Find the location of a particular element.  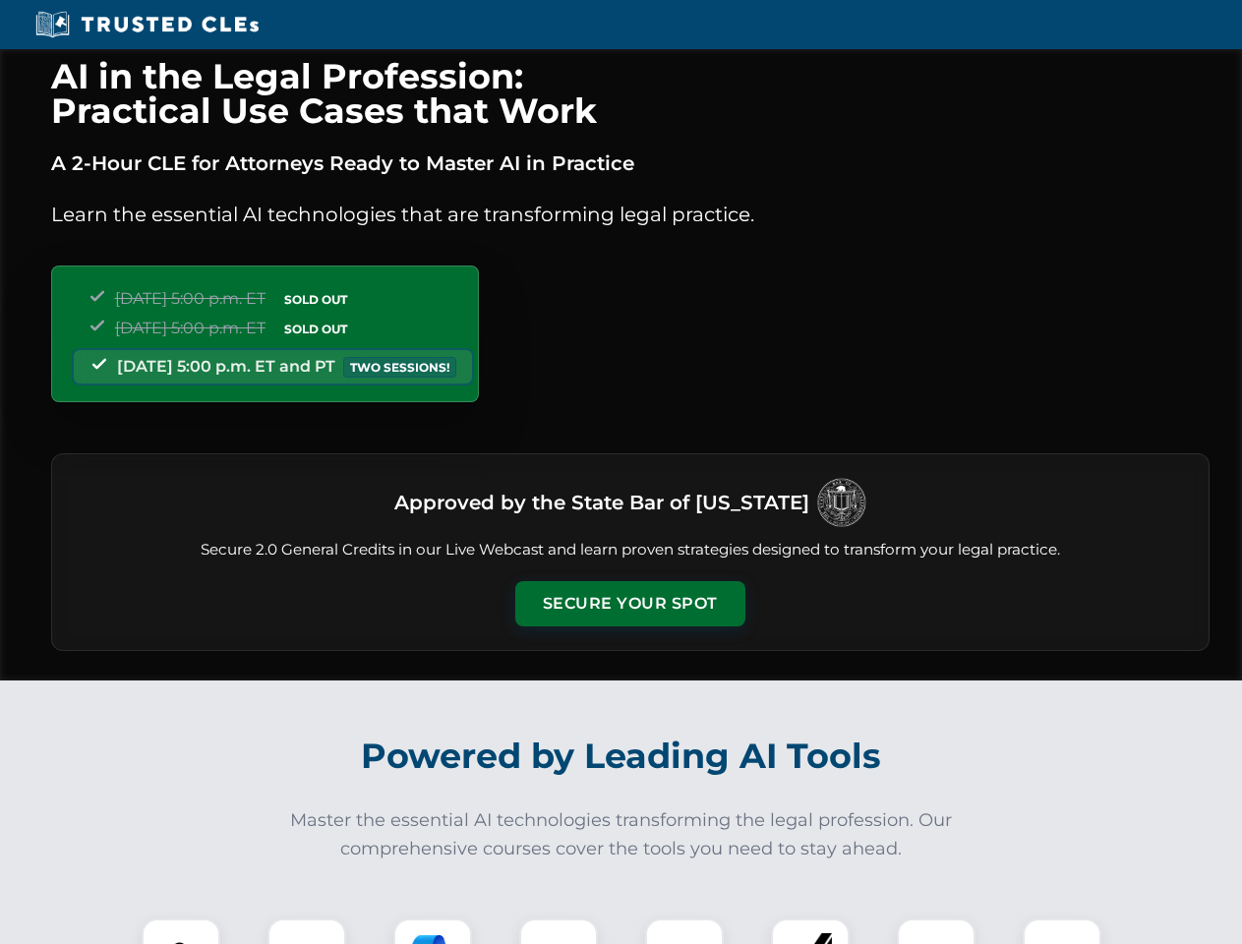

button: Secure Your Spot is located at coordinates (630, 604).